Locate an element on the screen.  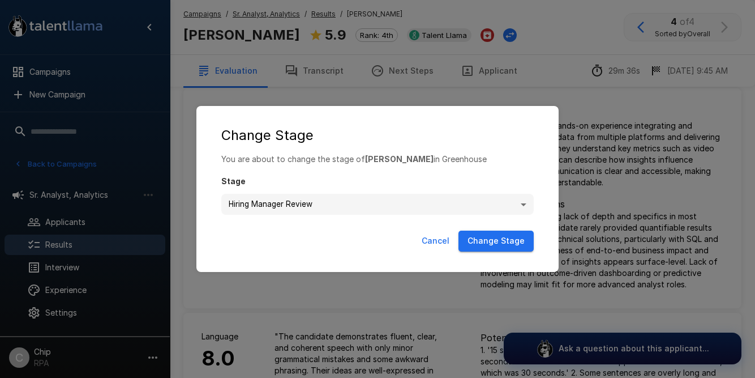
label: Stage is located at coordinates (378, 182).